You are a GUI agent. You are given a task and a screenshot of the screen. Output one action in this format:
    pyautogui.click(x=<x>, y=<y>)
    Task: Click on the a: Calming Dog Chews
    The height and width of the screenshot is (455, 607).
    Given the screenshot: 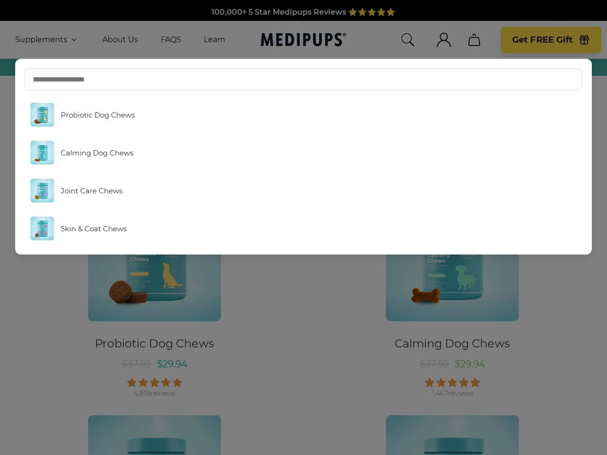 What is the action you would take?
    pyautogui.click(x=303, y=153)
    